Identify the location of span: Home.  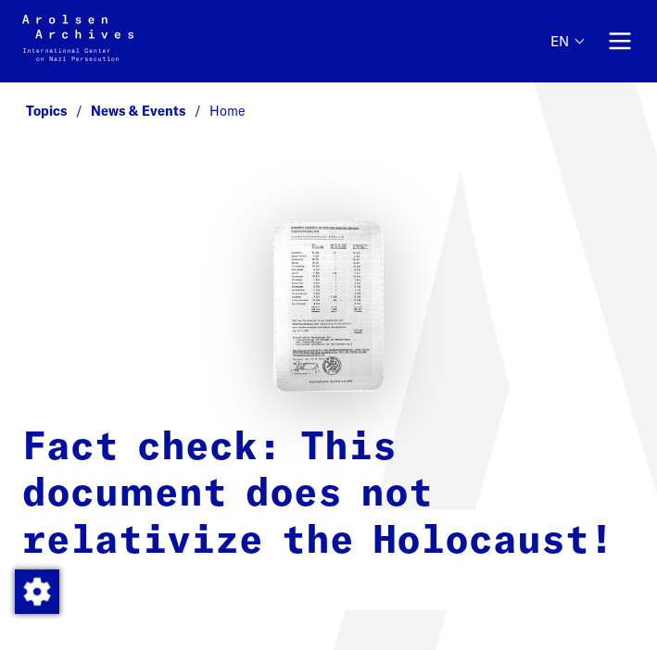
(227, 111).